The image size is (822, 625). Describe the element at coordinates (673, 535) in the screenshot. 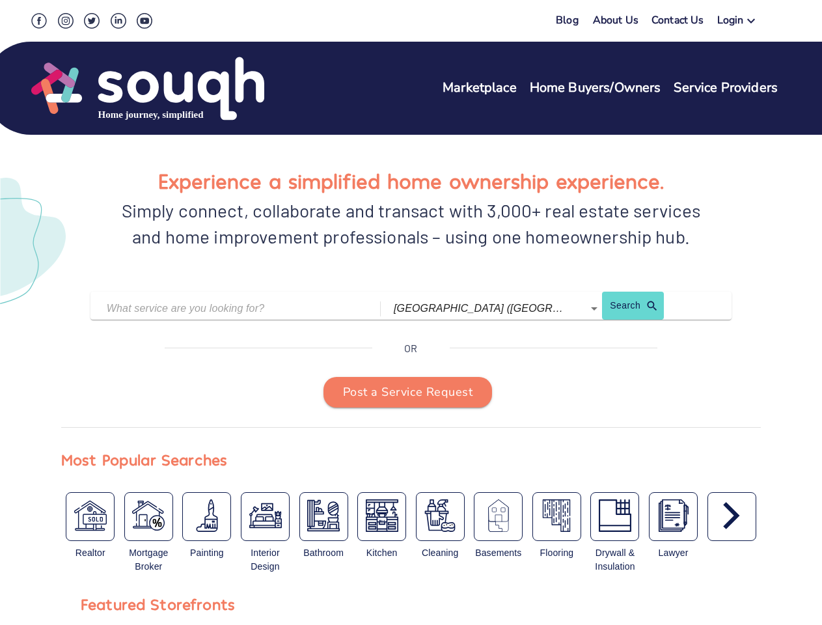

I see `div: Real Estate Lawyer` at that location.